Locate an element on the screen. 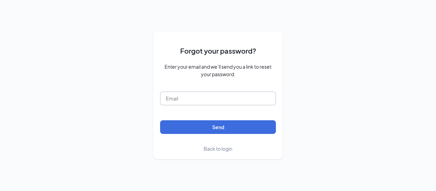 The image size is (436, 191). span: Forgot your password? is located at coordinates (218, 50).